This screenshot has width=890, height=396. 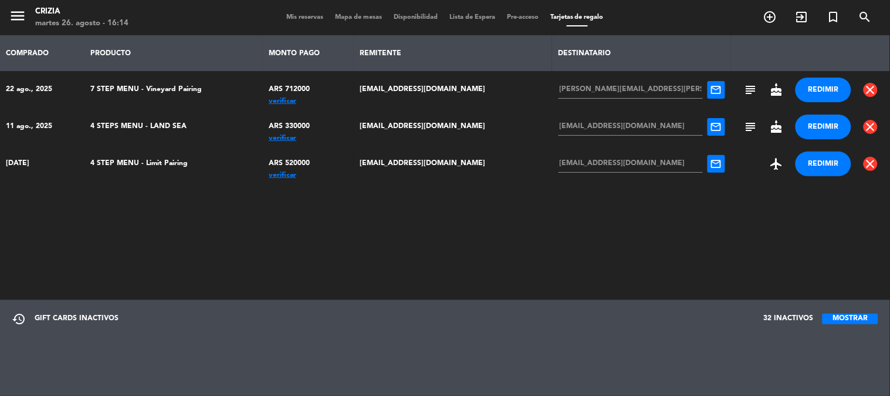 What do you see at coordinates (802, 17) in the screenshot?
I see `i: exit_to_app` at bounding box center [802, 17].